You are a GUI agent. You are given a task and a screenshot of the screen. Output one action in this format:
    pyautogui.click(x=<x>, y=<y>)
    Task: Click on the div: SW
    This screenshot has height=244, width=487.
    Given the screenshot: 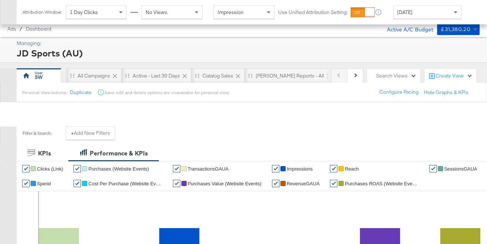 What is the action you would take?
    pyautogui.click(x=39, y=77)
    